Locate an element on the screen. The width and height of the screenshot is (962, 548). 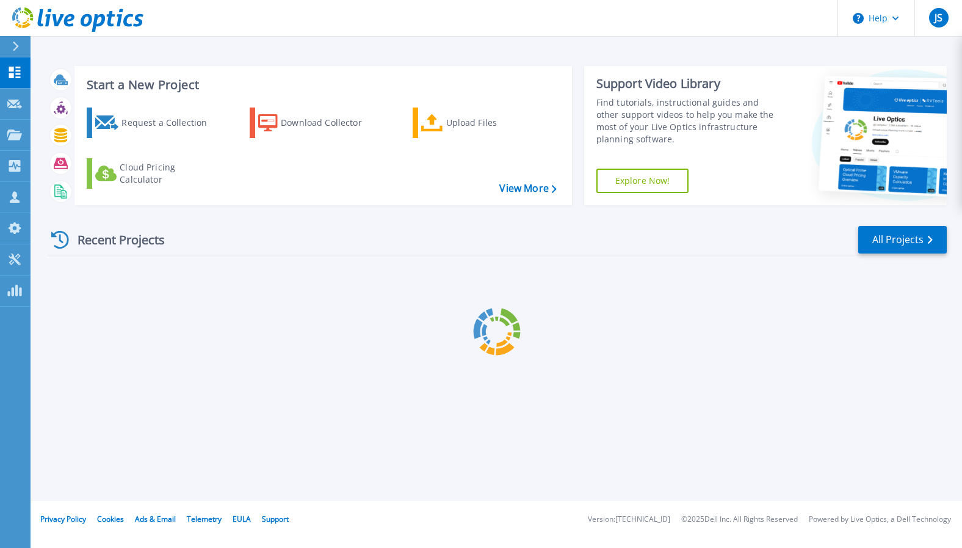
div: Find tutorials, instructional guides and other support videos to help you make the most of your L... is located at coordinates (687, 121).